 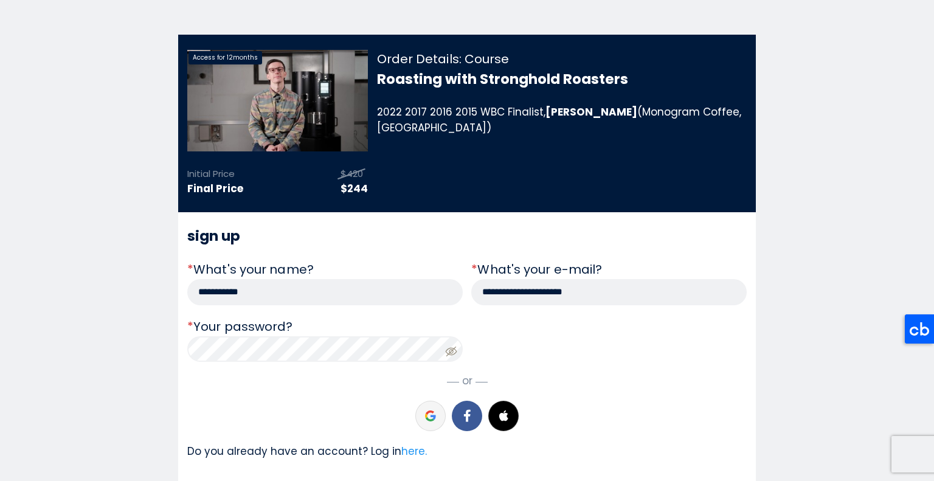 What do you see at coordinates (609, 269) in the screenshot?
I see `div: What's your e-mail?` at bounding box center [609, 269].